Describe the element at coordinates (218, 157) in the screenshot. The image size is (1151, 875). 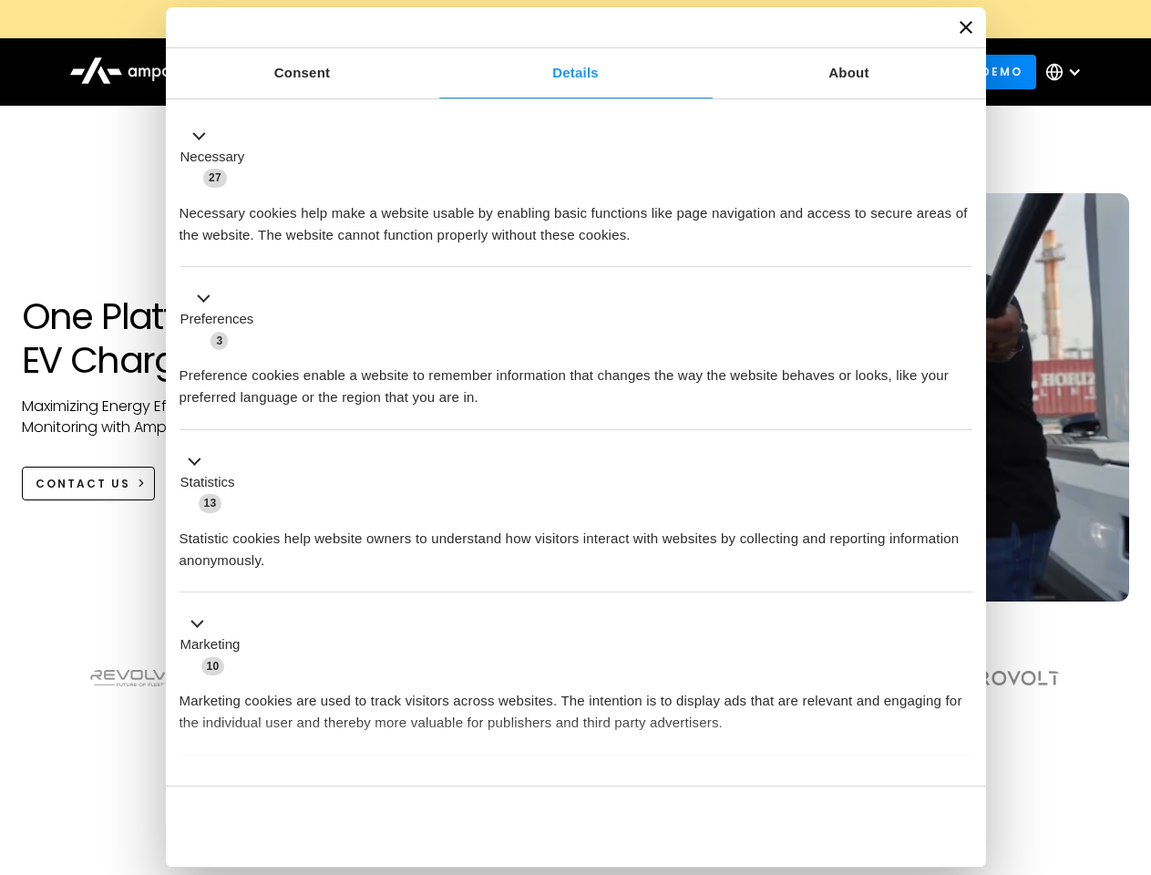
I see `button: Necessary (27)` at that location.